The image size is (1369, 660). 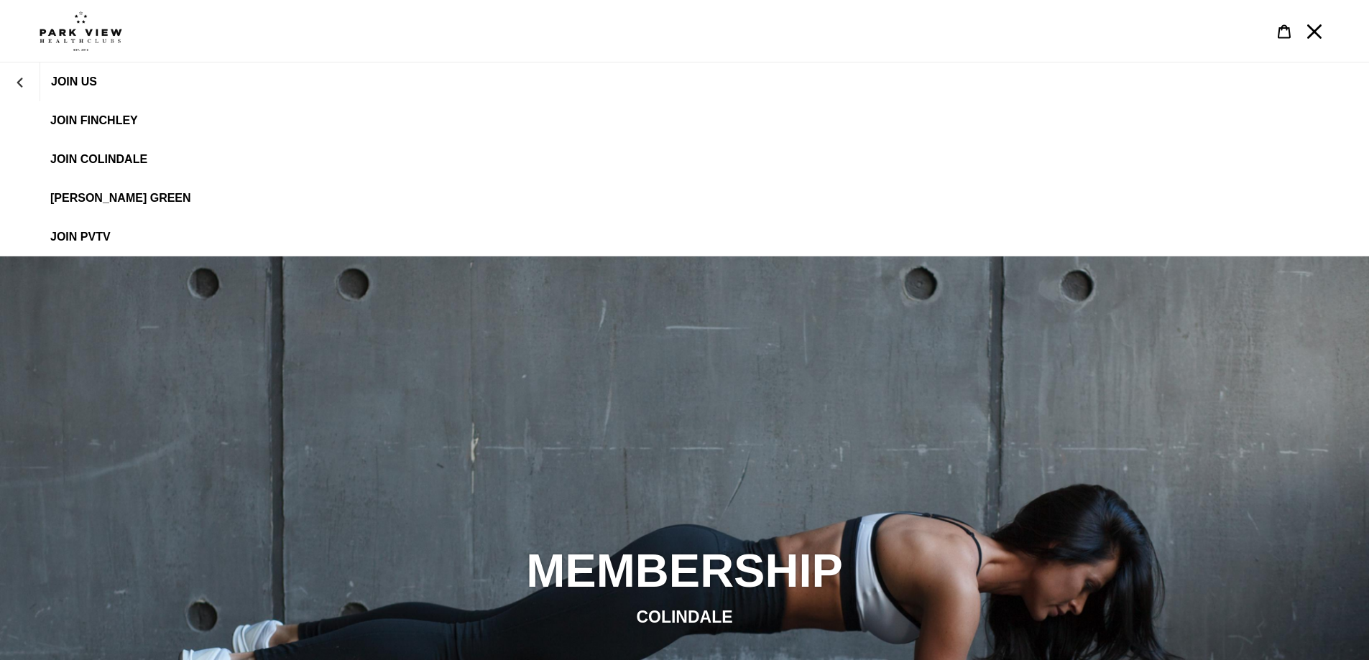 What do you see at coordinates (1314, 31) in the screenshot?
I see `button: Menu` at bounding box center [1314, 31].